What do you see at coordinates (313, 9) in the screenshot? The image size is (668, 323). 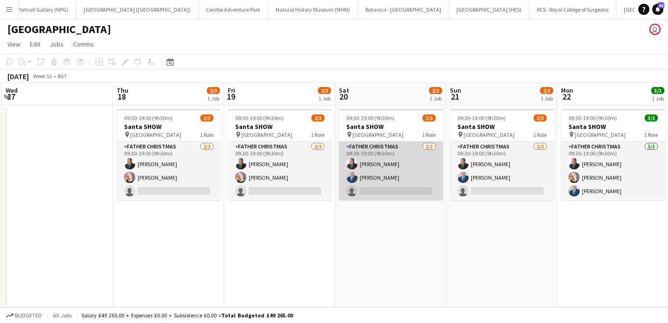 I see `button: Natural History Museum (NHM)` at bounding box center [313, 9].